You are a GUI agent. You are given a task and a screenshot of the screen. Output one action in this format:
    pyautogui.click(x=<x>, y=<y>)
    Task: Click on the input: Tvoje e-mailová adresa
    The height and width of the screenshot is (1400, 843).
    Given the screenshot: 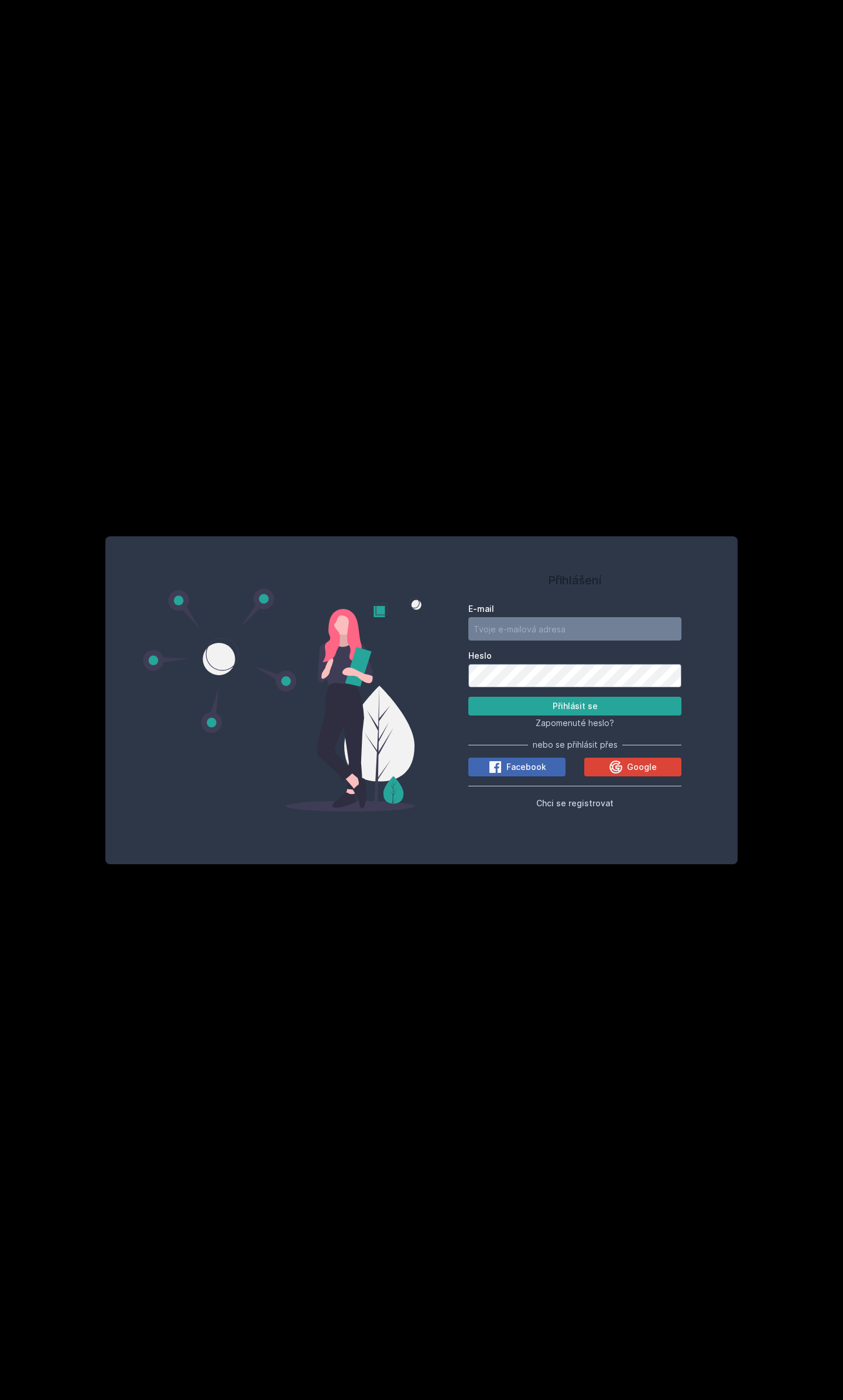 What is the action you would take?
    pyautogui.click(x=575, y=629)
    